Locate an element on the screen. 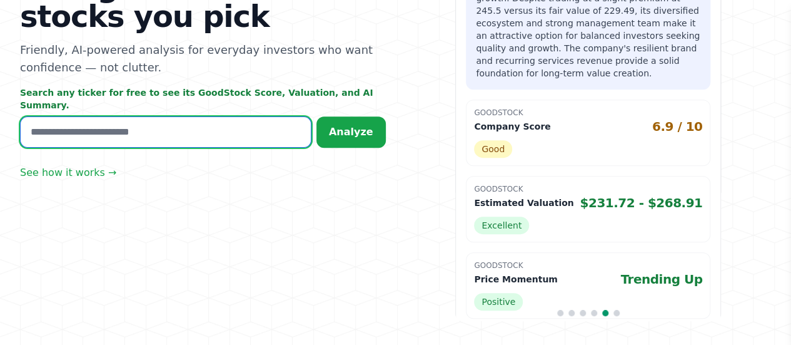 This screenshot has width=791, height=345. p: Estimated Valuation is located at coordinates (524, 203).